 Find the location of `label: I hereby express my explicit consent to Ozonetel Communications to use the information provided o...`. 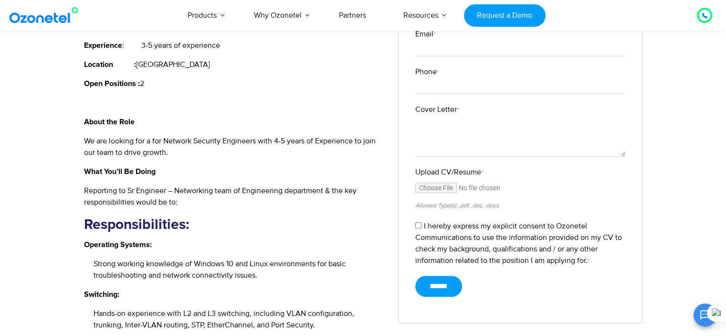

label: I hereby express my explicit consent to Ozonetel Communications to use the information provided o... is located at coordinates (519, 243).